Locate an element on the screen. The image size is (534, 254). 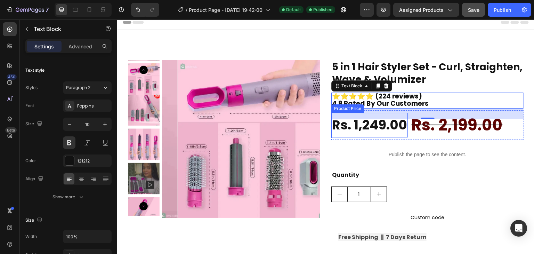
div: Open Intercom Messenger is located at coordinates (519, 228).